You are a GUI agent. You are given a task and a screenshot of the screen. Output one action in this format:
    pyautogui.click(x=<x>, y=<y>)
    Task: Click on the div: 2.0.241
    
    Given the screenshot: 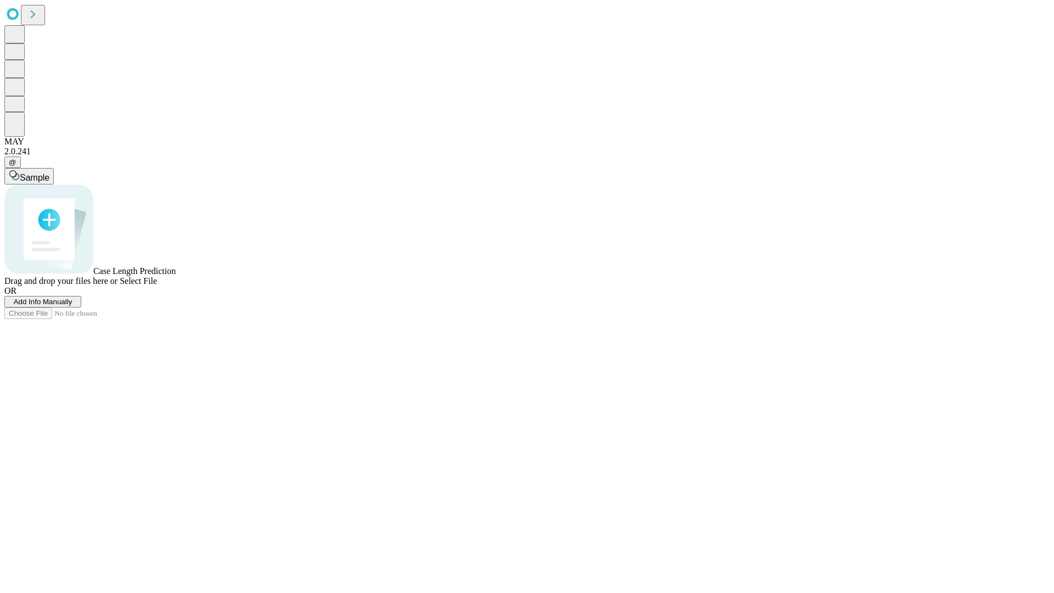 What is the action you would take?
    pyautogui.click(x=527, y=151)
    